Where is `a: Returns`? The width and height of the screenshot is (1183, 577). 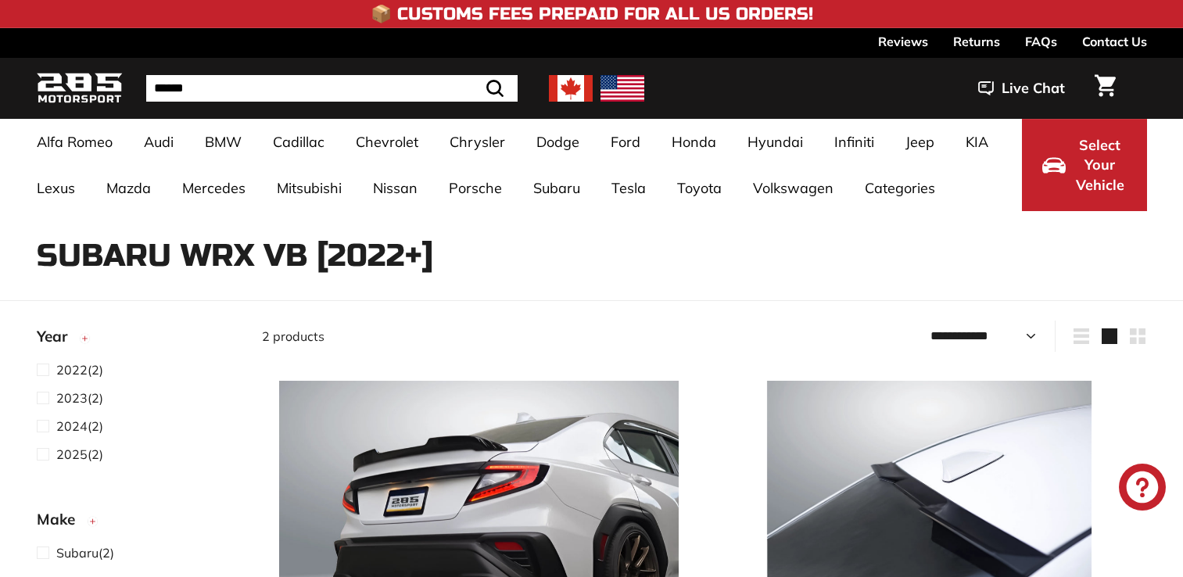 a: Returns is located at coordinates (977, 41).